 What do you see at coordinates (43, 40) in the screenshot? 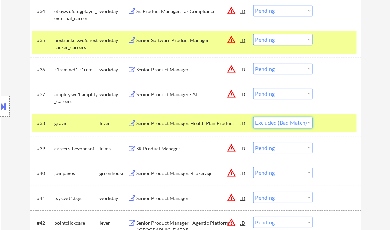
I see `div: #35` at bounding box center [43, 40].